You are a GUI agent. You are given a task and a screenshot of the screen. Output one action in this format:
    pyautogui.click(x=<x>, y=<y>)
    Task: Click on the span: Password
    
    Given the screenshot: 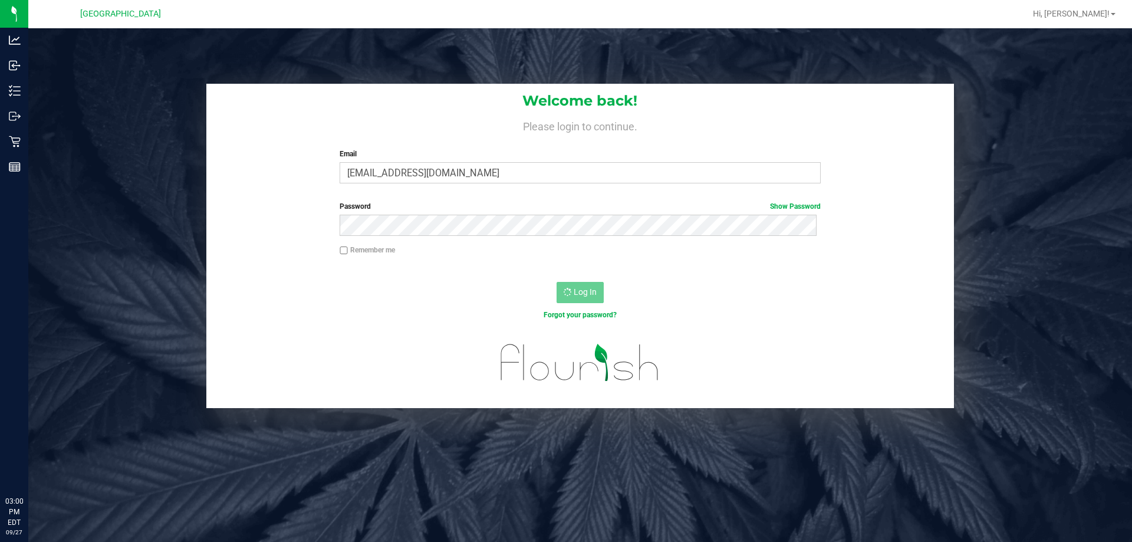 What is the action you would take?
    pyautogui.click(x=355, y=206)
    